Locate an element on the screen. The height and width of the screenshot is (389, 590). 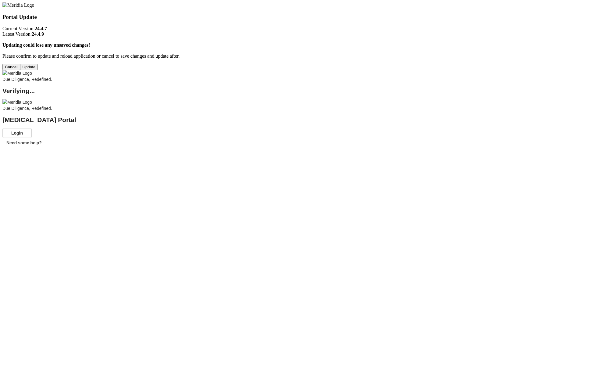
strong: 24.4.7 is located at coordinates (41, 28).